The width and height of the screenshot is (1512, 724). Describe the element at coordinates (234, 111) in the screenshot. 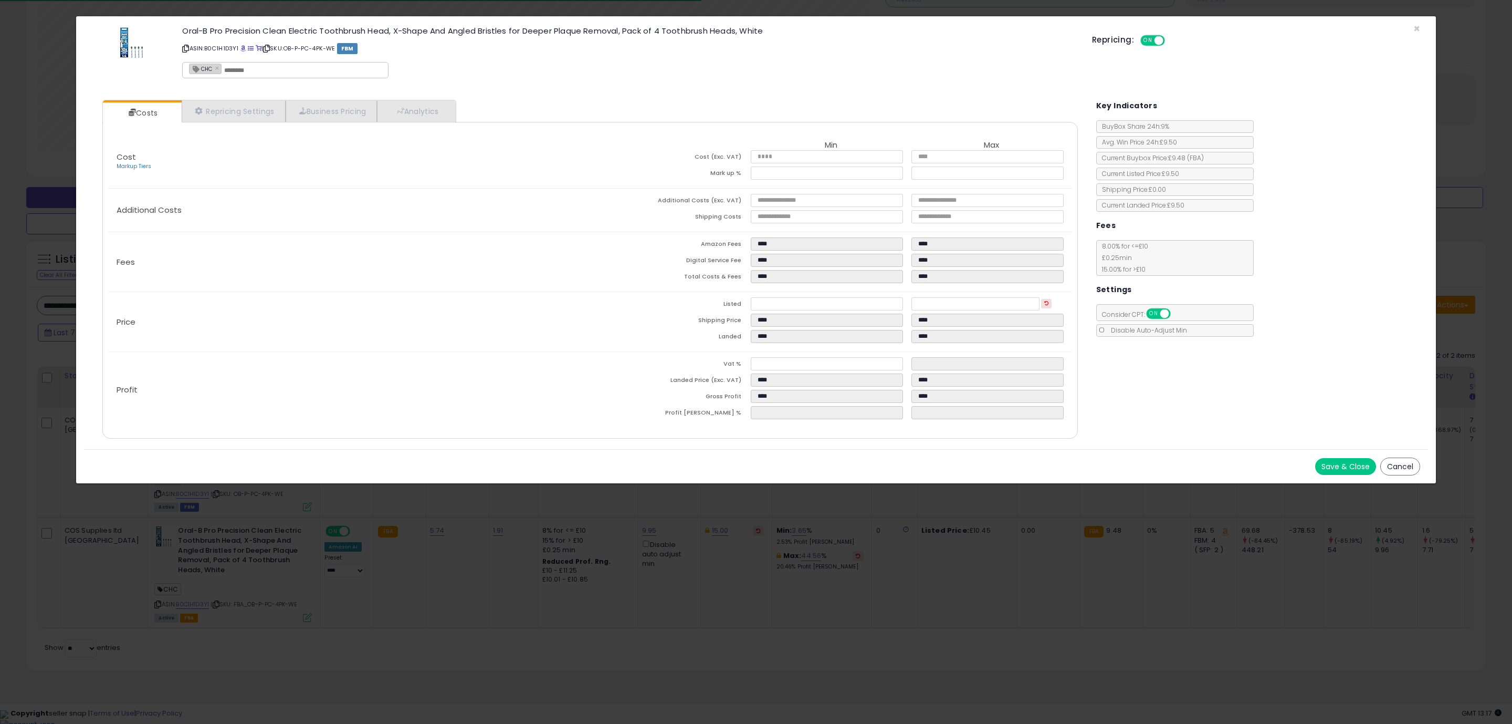

I see `a: Repricing Settings` at that location.